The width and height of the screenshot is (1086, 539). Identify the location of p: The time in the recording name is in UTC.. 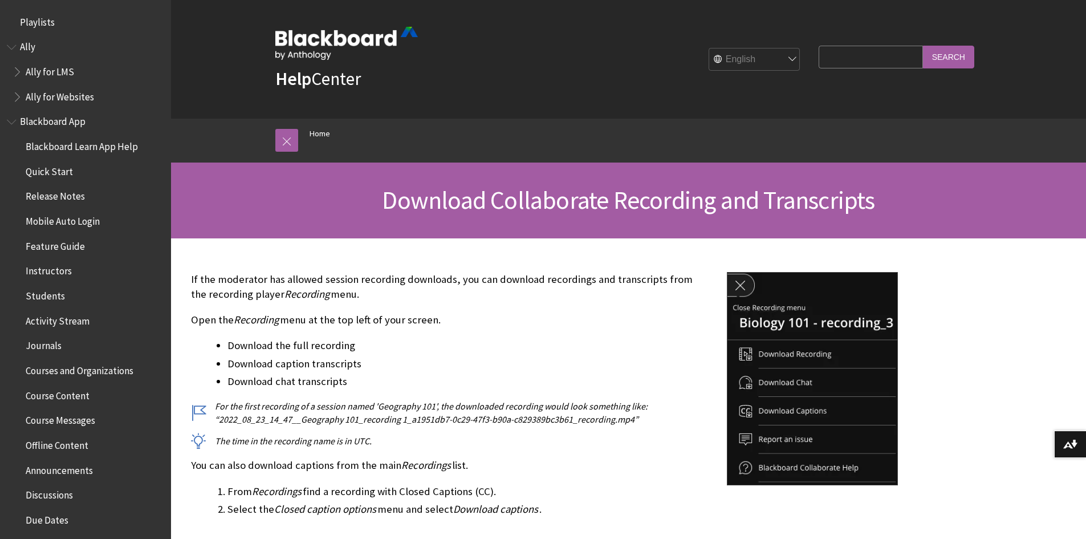
(544, 441).